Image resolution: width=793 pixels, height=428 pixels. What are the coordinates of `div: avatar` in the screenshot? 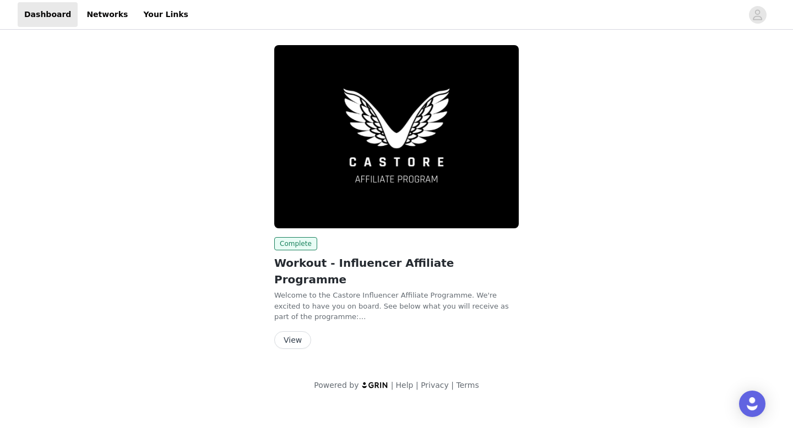 It's located at (757, 15).